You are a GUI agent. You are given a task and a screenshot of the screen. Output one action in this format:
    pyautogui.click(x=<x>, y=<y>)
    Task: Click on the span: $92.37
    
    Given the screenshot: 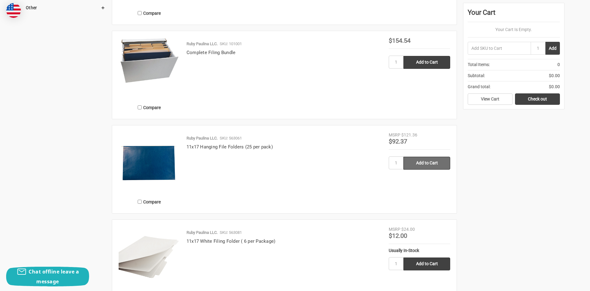 What is the action you would take?
    pyautogui.click(x=398, y=141)
    